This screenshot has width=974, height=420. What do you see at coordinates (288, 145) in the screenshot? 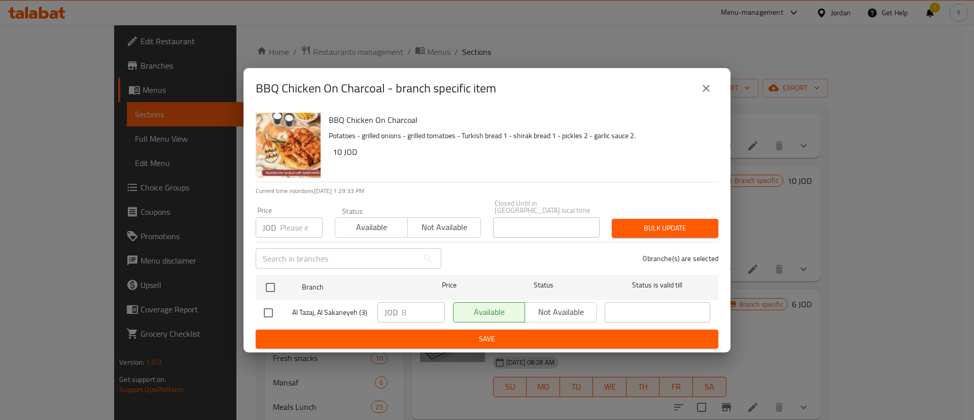
I see `img: BBQ Chicken On Charcoal` at bounding box center [288, 145].